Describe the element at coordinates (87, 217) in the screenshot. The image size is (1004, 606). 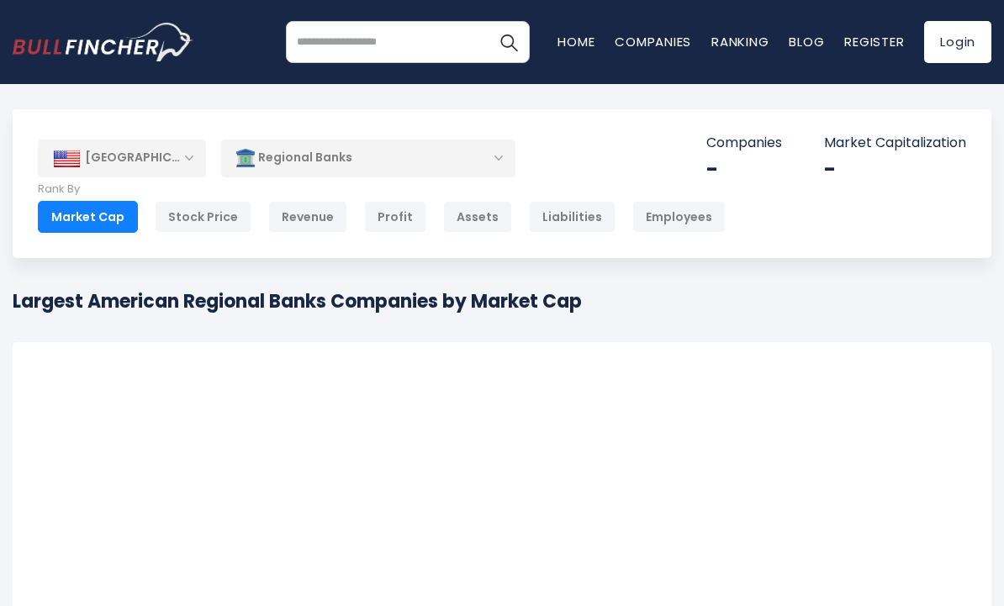
I see `div: Market Cap` at that location.